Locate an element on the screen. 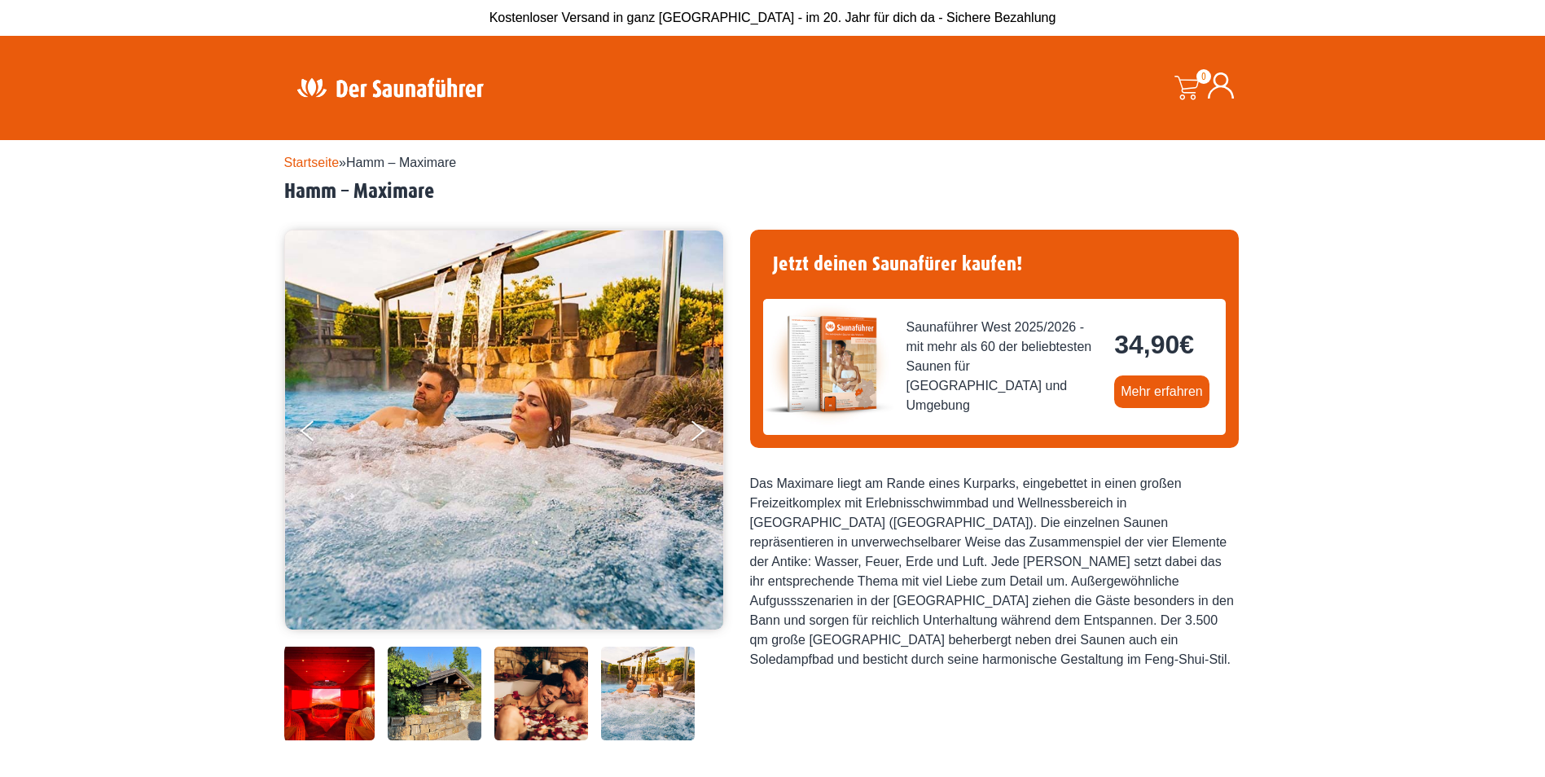 The width and height of the screenshot is (1545, 777). button: Next is located at coordinates (708, 434).